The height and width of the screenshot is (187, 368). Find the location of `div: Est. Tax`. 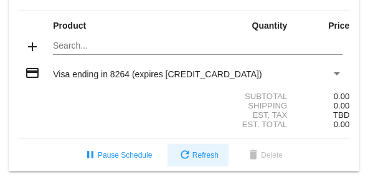

div: Est. Tax is located at coordinates (238, 114).